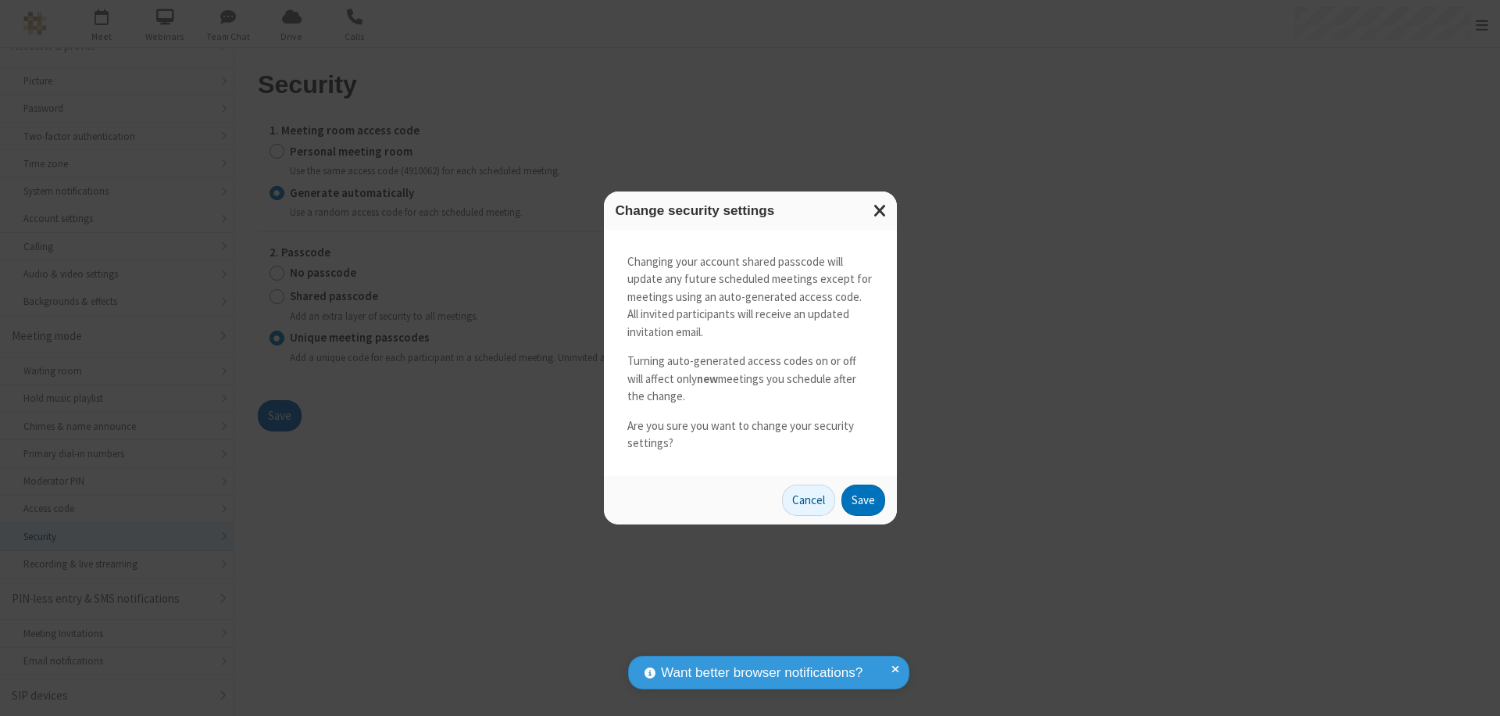 This screenshot has height=716, width=1500. Describe the element at coordinates (864, 500) in the screenshot. I see `button: Save` at that location.